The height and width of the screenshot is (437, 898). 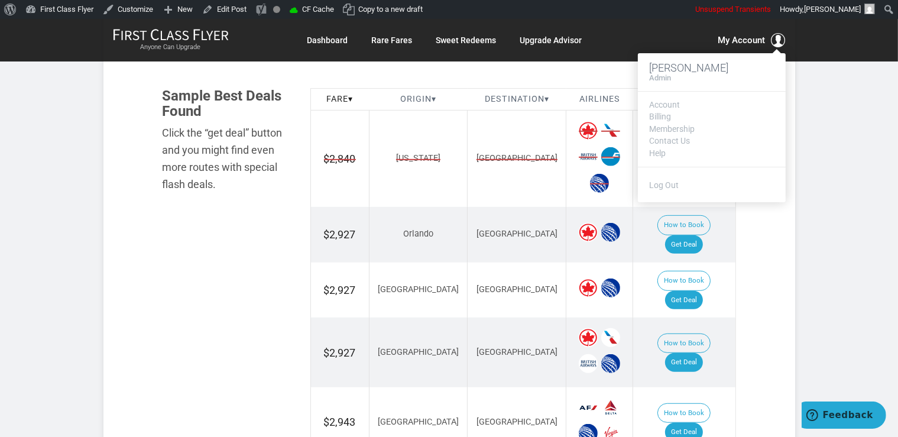 I want to click on span: Unsuspend Transients, so click(x=733, y=9).